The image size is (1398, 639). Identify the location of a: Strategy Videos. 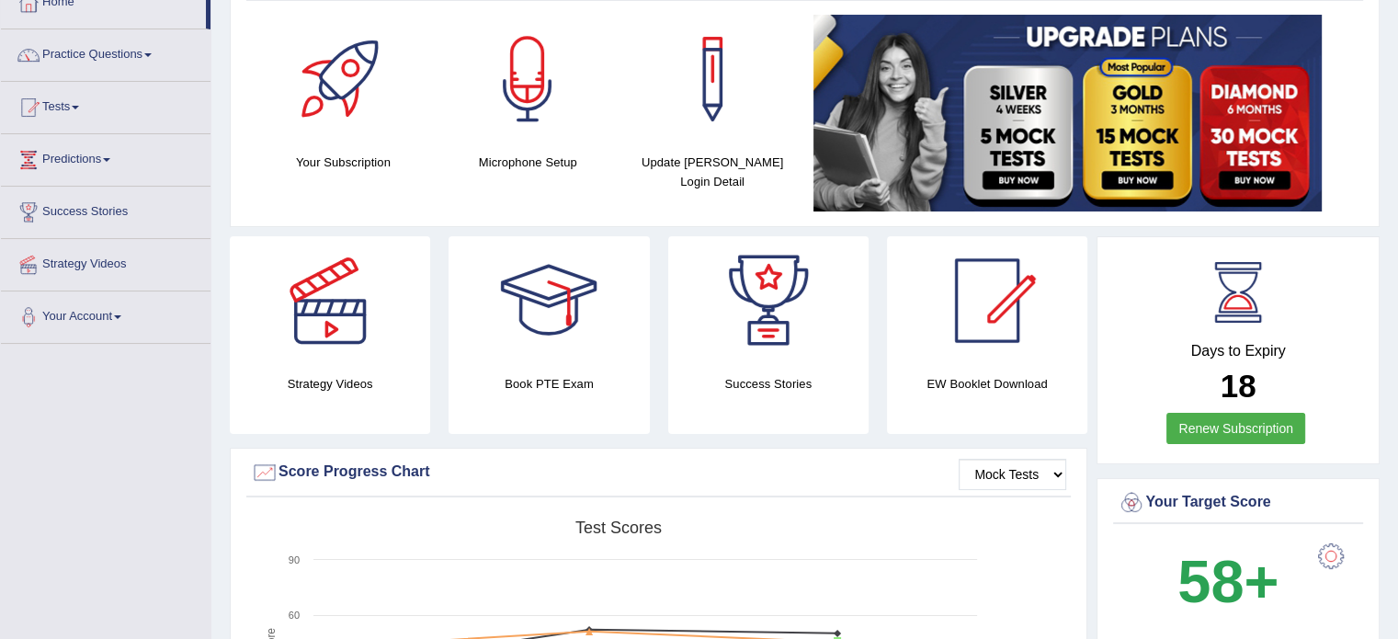
(106, 262).